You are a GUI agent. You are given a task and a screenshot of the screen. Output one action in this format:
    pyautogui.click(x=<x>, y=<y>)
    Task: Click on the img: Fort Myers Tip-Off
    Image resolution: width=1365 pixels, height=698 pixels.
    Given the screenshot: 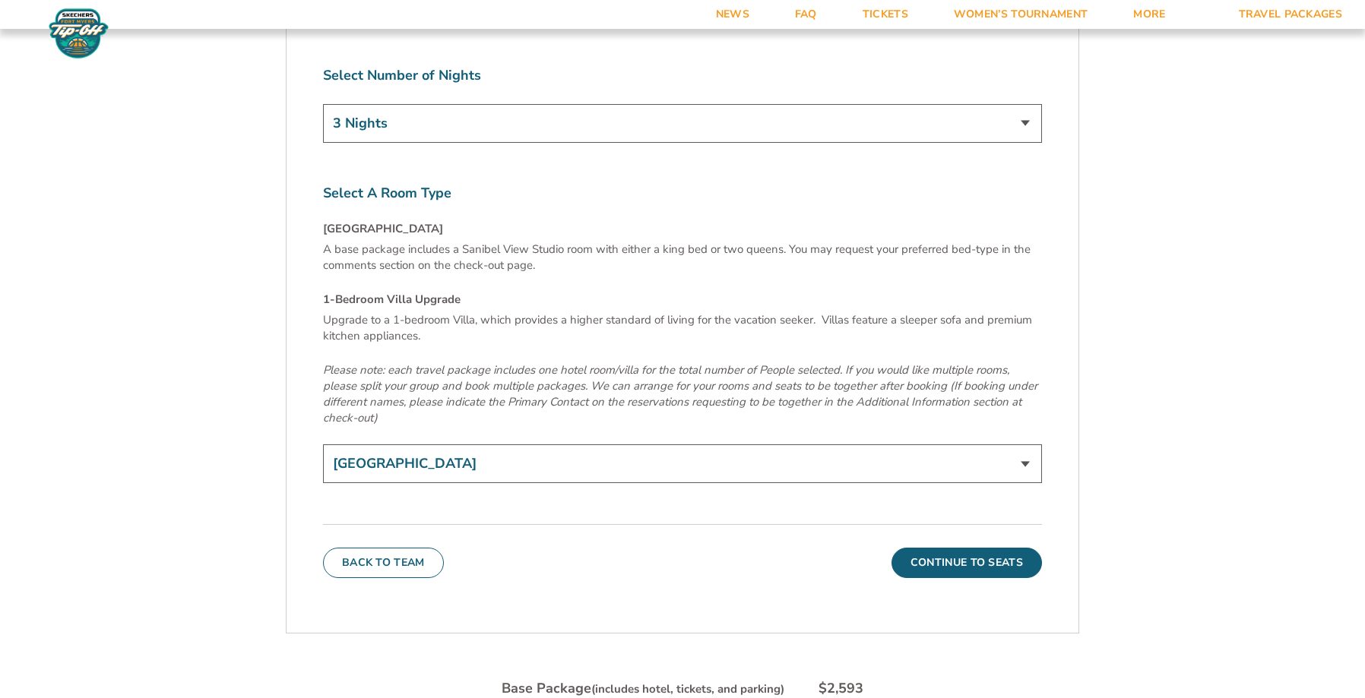 What is the action you would take?
    pyautogui.click(x=78, y=33)
    